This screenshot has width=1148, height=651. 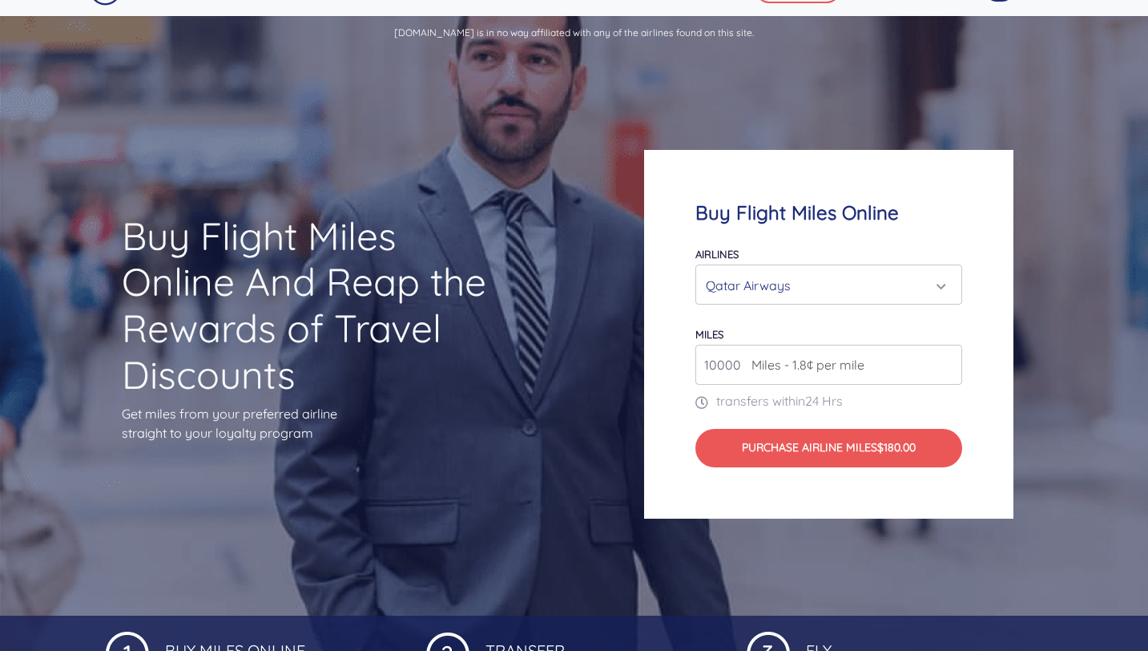 I want to click on span: $180.00, so click(x=897, y=447).